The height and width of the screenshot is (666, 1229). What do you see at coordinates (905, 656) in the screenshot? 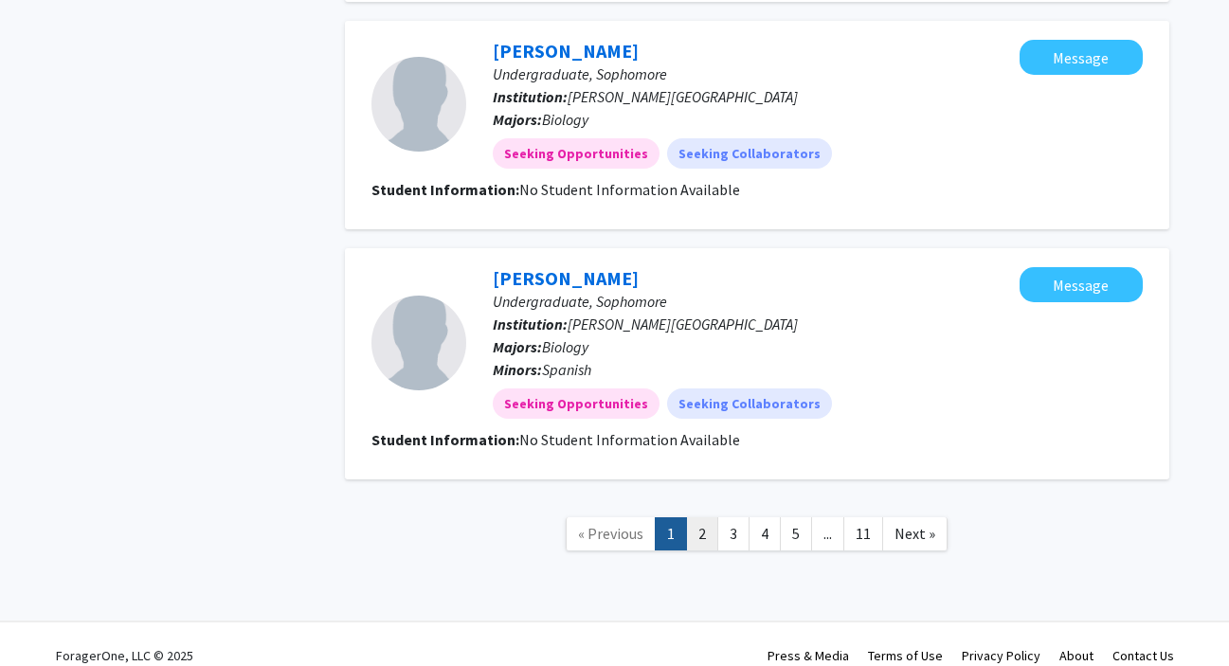
I see `a: Terms of Use` at bounding box center [905, 656].